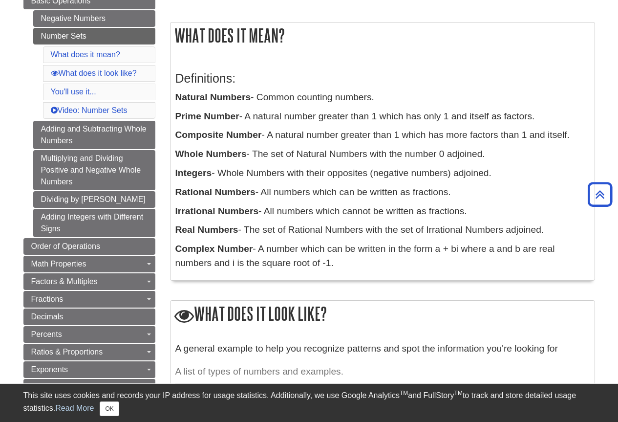 The height and width of the screenshot is (422, 618). Describe the element at coordinates (89, 110) in the screenshot. I see `a: Video: Number Sets` at that location.